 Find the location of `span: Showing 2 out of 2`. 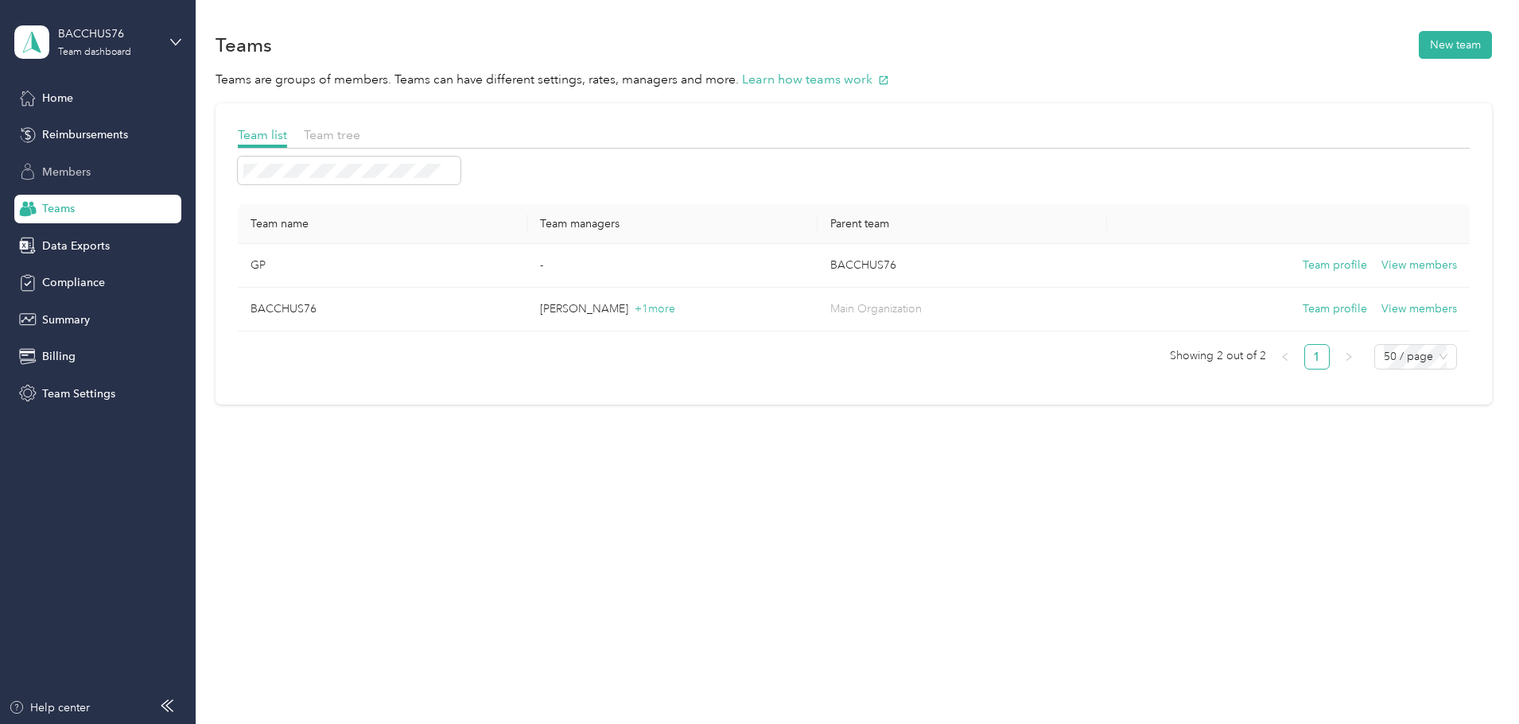

span: Showing 2 out of 2 is located at coordinates (1217, 356).